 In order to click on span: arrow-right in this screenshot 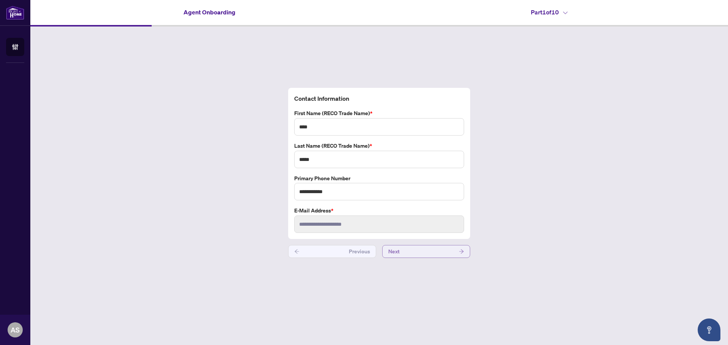, I will do `click(461, 252)`.